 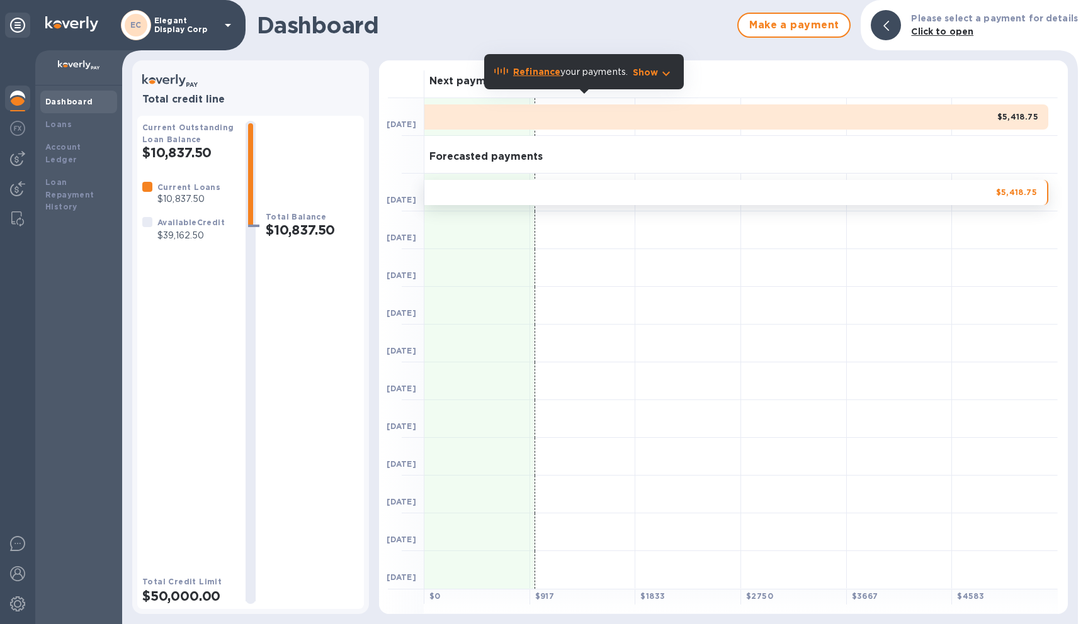 I want to click on p: your payments., so click(x=570, y=72).